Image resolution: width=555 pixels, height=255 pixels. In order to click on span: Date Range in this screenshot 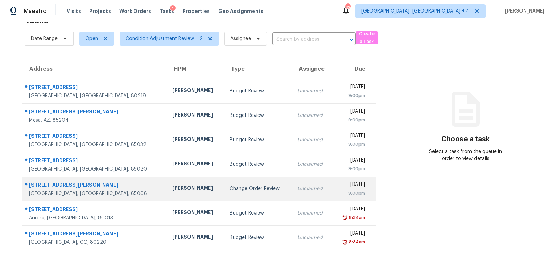, I will do `click(44, 39)`.